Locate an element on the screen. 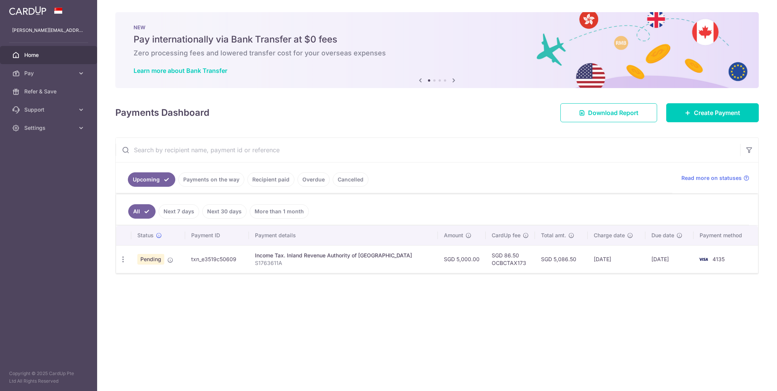 The image size is (777, 391). span: Settings is located at coordinates (49, 128).